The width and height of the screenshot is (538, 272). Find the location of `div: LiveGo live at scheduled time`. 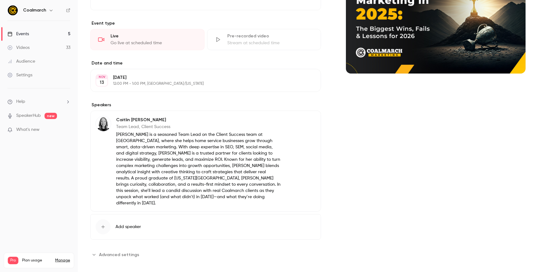

div: LiveGo live at scheduled time is located at coordinates (147, 40).